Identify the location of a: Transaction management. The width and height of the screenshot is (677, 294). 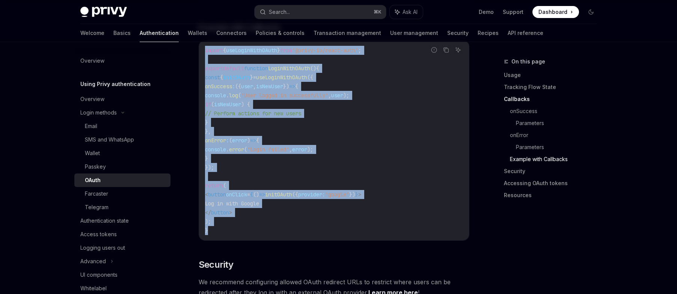
(348, 33).